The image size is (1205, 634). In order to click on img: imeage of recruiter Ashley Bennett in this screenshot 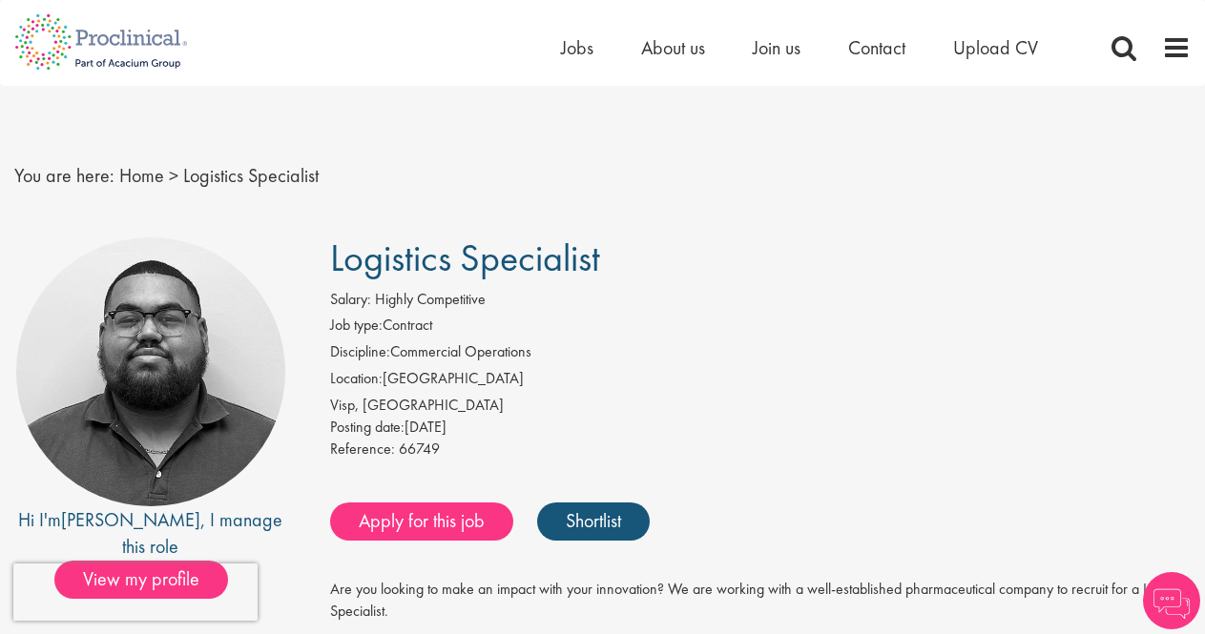, I will do `click(151, 372)`.